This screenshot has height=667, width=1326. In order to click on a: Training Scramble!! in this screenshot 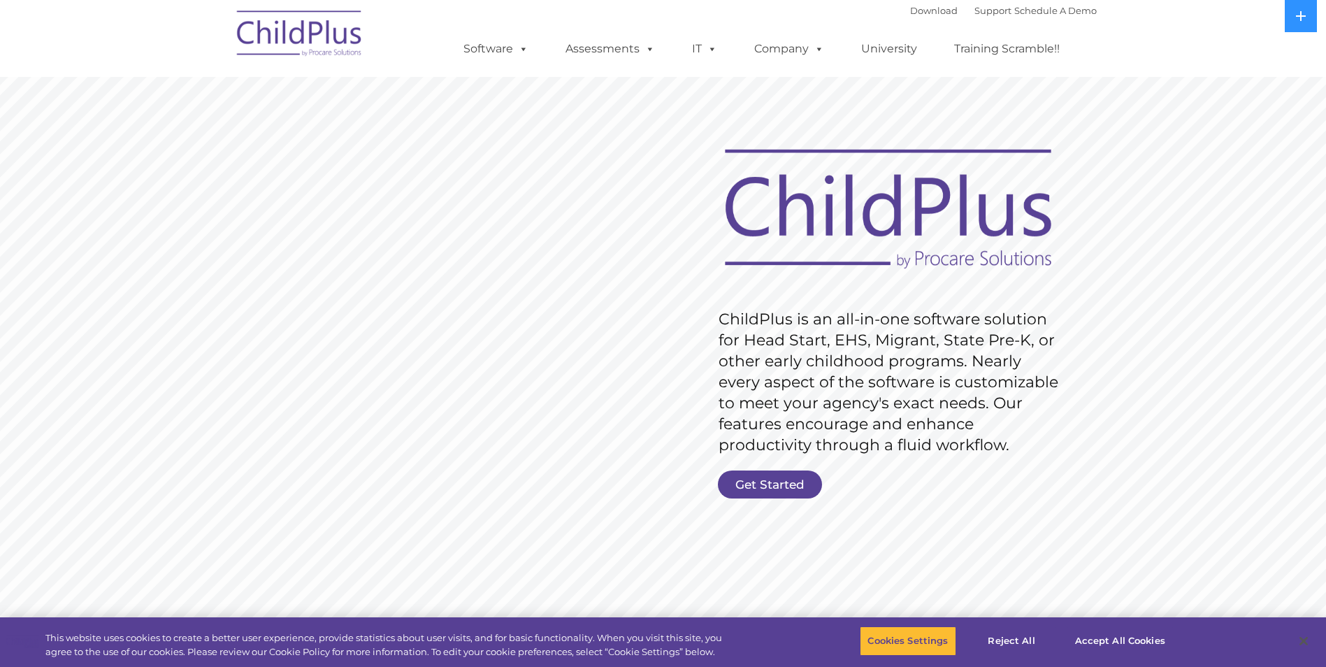, I will do `click(1007, 49)`.